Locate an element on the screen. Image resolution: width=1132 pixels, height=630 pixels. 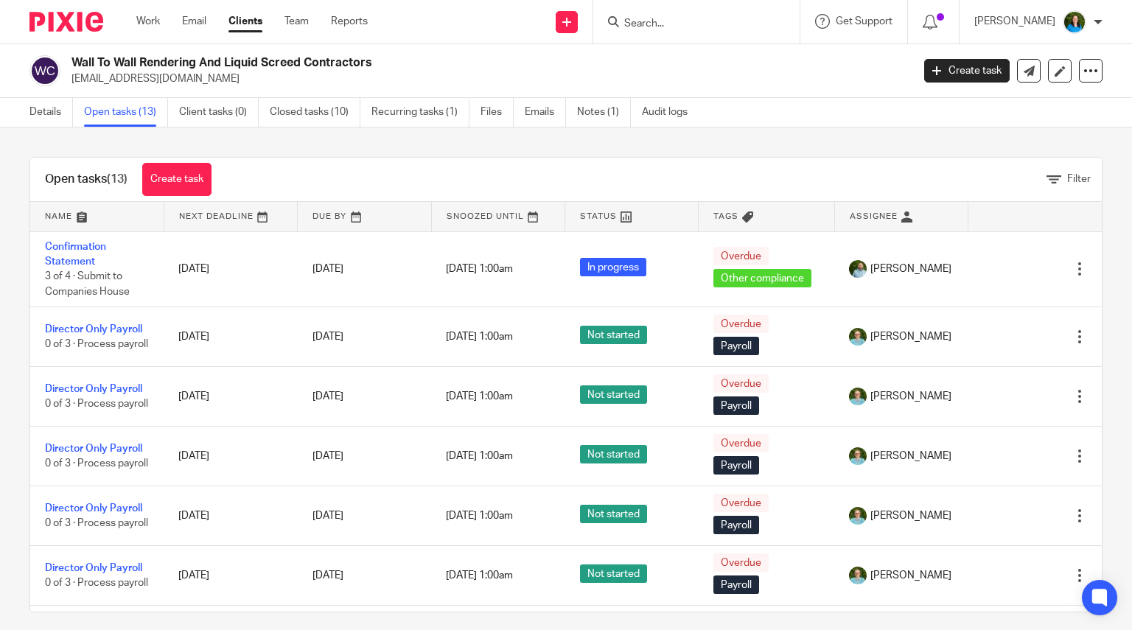
input: Search is located at coordinates (689, 24).